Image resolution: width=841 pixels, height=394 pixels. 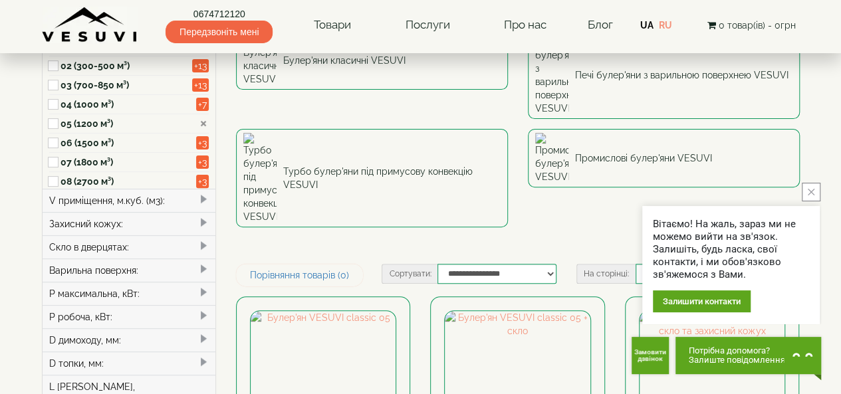 What do you see at coordinates (126, 104) in the screenshot?
I see `label: 04 (1000 м³)` at bounding box center [126, 104].